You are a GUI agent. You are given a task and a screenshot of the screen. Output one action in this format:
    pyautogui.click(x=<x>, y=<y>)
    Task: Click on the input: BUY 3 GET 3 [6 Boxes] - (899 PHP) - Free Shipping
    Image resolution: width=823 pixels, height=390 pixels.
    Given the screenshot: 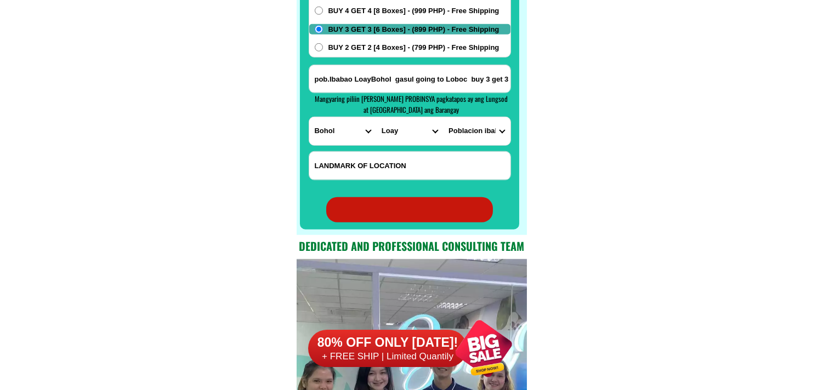 What is the action you would take?
    pyautogui.click(x=319, y=29)
    